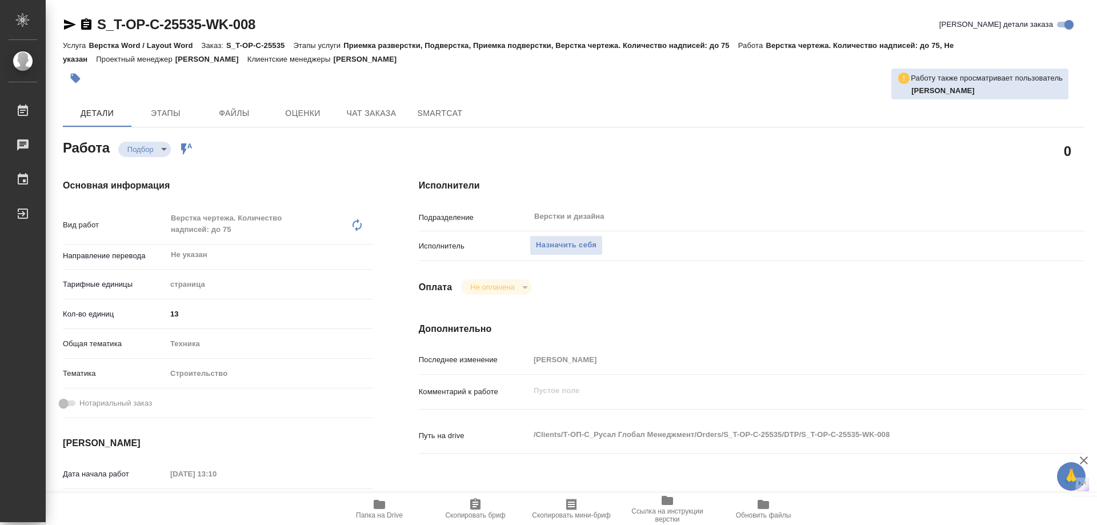 Image resolution: width=1097 pixels, height=525 pixels. Describe the element at coordinates (571, 509) in the screenshot. I see `button: Скопировать мини-бриф` at that location.